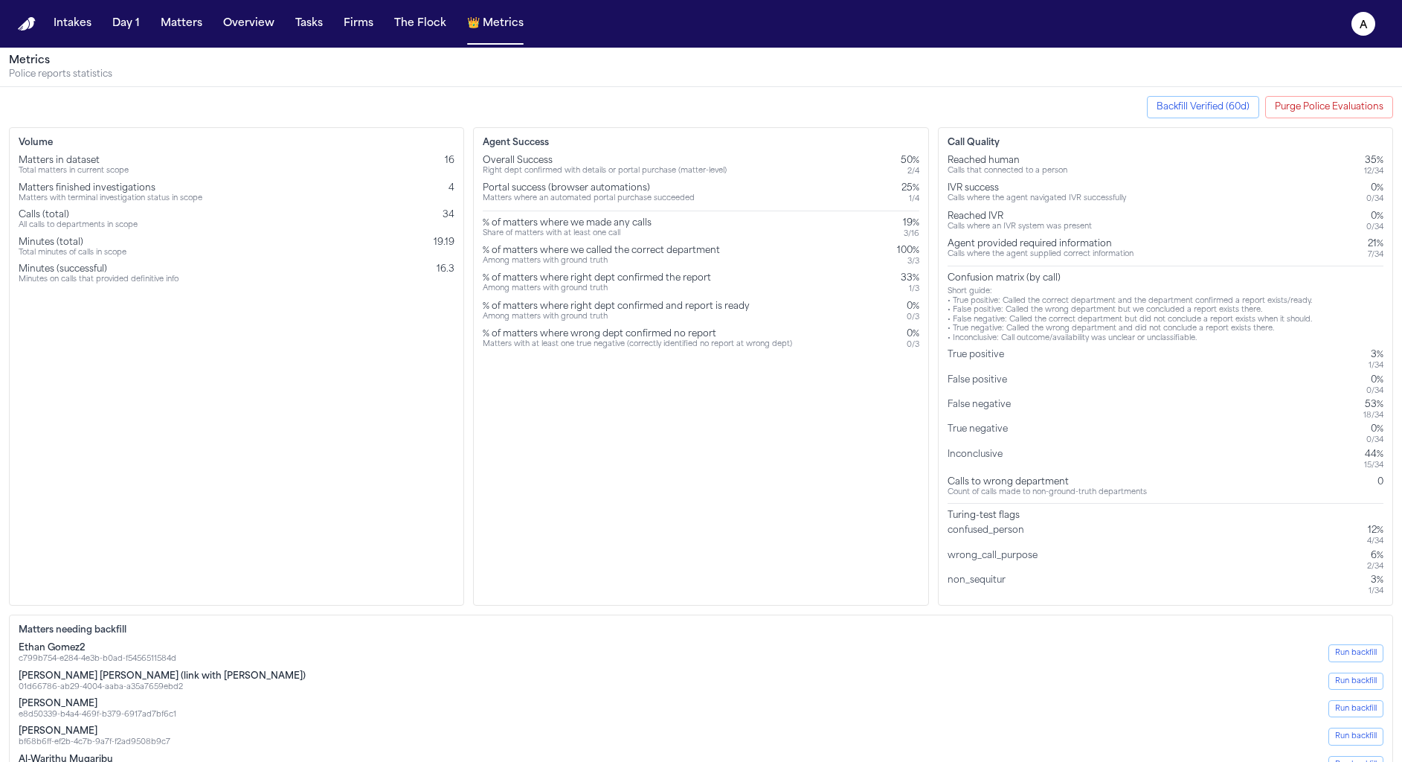  What do you see at coordinates (503, 24) in the screenshot?
I see `span: Metrics` at bounding box center [503, 24].